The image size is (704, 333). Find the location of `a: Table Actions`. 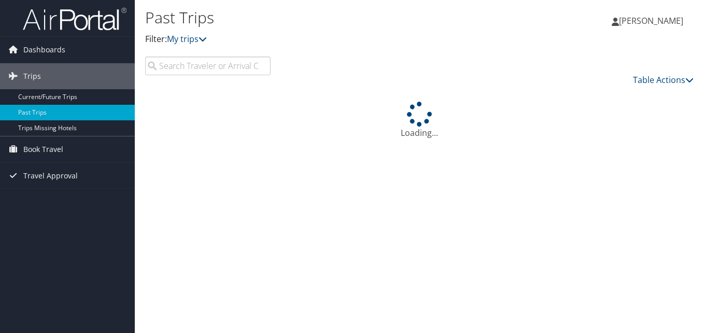

a: Table Actions is located at coordinates (663, 80).